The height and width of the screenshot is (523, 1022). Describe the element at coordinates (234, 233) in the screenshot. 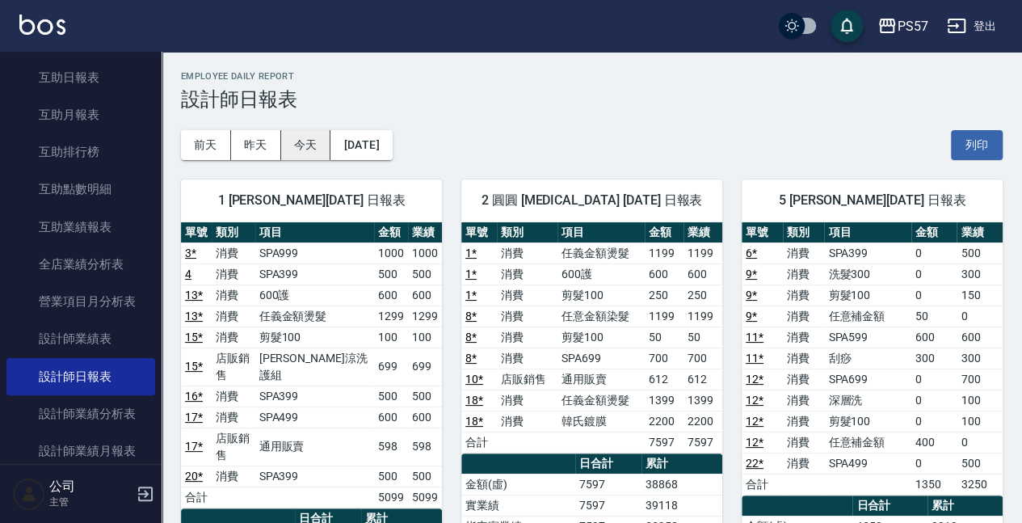

I see `th: 類別` at that location.